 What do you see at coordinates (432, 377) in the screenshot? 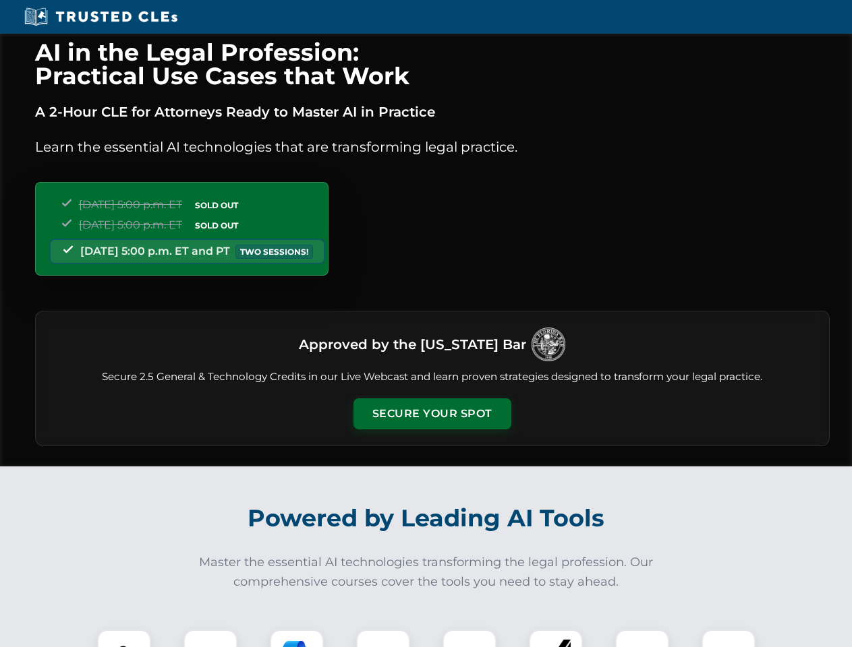
I see `p: Secure 2.5 General & Technology Credits in our Live Webcast and learn proven strategies designed ...` at bounding box center [432, 377].